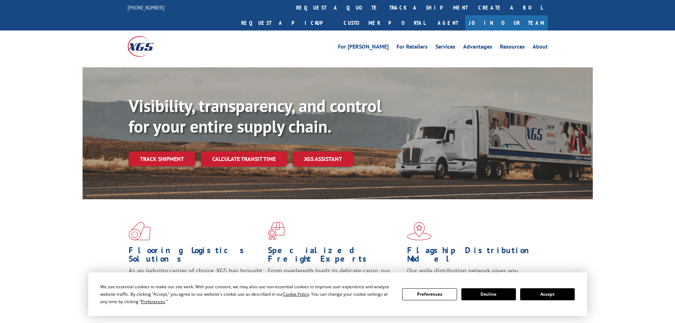 The width and height of the screenshot is (675, 323). Describe the element at coordinates (153, 301) in the screenshot. I see `span: Preferences` at that location.